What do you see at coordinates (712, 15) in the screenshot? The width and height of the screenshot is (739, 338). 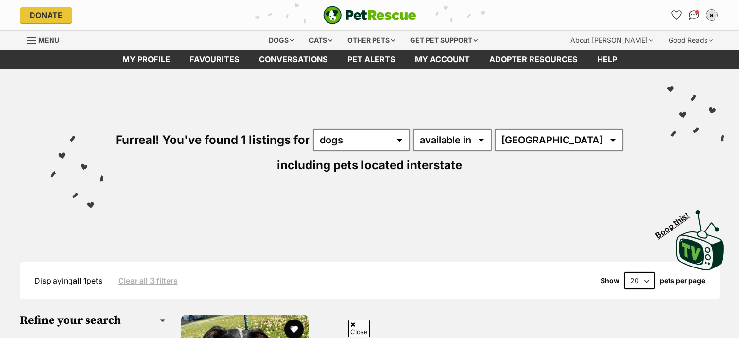 I see `button: My account` at bounding box center [712, 15].